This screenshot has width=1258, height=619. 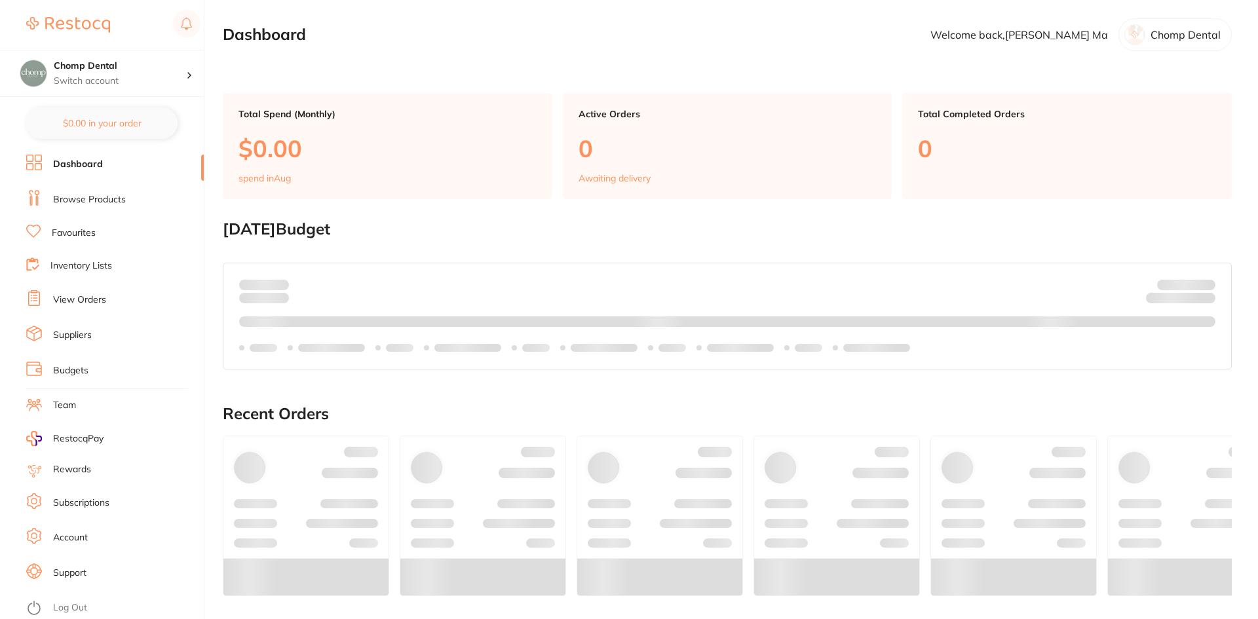 I want to click on button: Log Out, so click(x=113, y=609).